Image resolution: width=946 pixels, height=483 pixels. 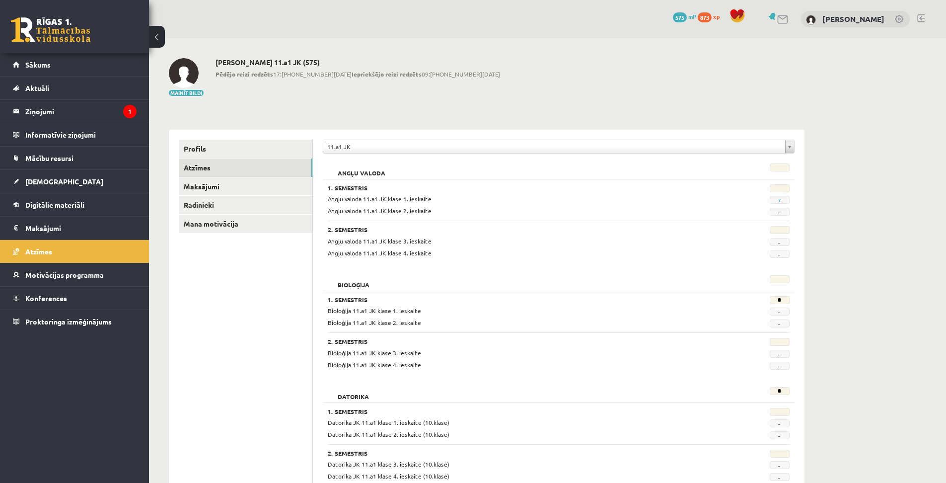 What do you see at coordinates (353, 392) in the screenshot?
I see `h2: Datorika` at bounding box center [353, 392].